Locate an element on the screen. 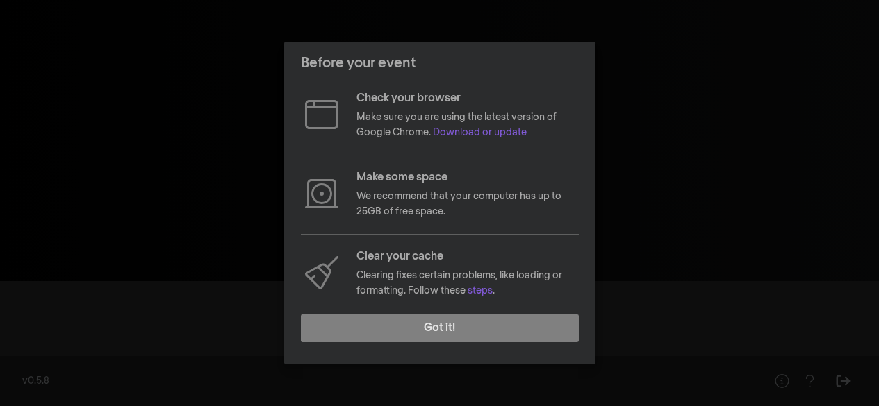 The image size is (879, 406). p: Clearing fixes certain problems, like loading or formatting. Follow these . is located at coordinates (468, 283).